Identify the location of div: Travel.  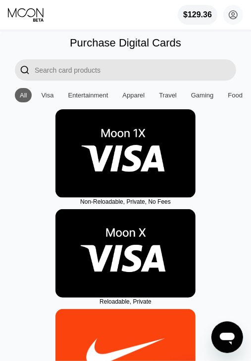
(168, 95).